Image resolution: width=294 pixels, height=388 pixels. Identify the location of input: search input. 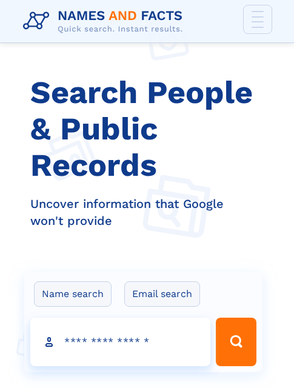
(120, 342).